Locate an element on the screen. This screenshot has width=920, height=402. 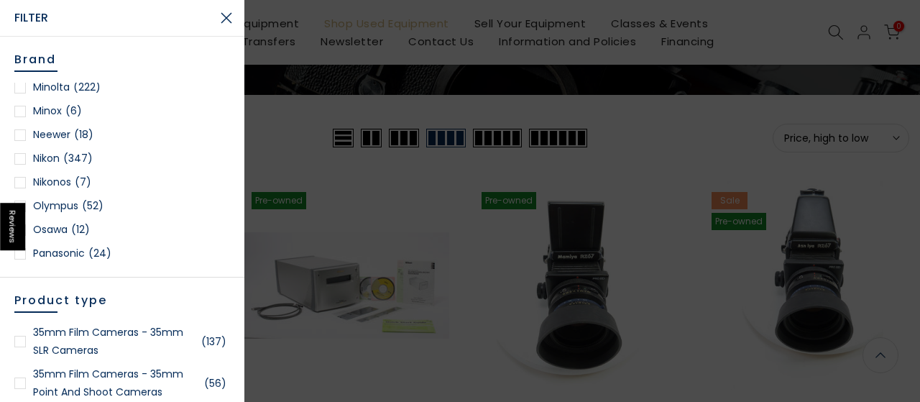
a: Minolta(222) is located at coordinates (122, 87).